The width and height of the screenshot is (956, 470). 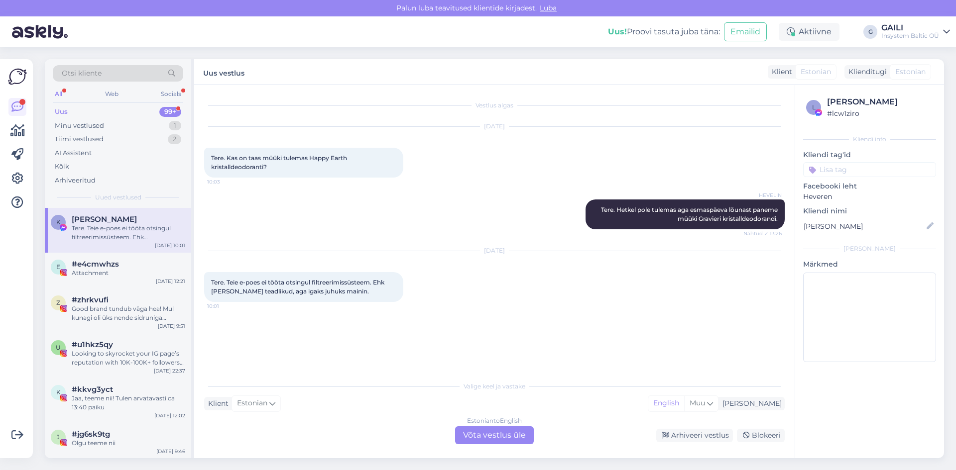 What do you see at coordinates (280, 162) in the screenshot?
I see `span: Tere. Kas on taas müüki tulemas Happy Earth kristalldeodoranti?` at bounding box center [280, 162].